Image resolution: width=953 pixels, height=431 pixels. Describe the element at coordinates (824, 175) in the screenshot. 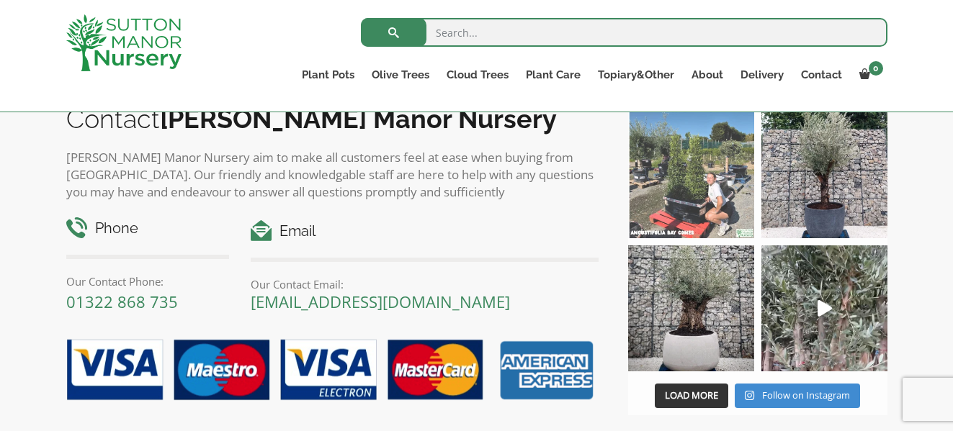

I see `img: A beautiful multi-stem Spanish Olive tree potted in our luxurious fibre clay pots 😍😍` at that location.